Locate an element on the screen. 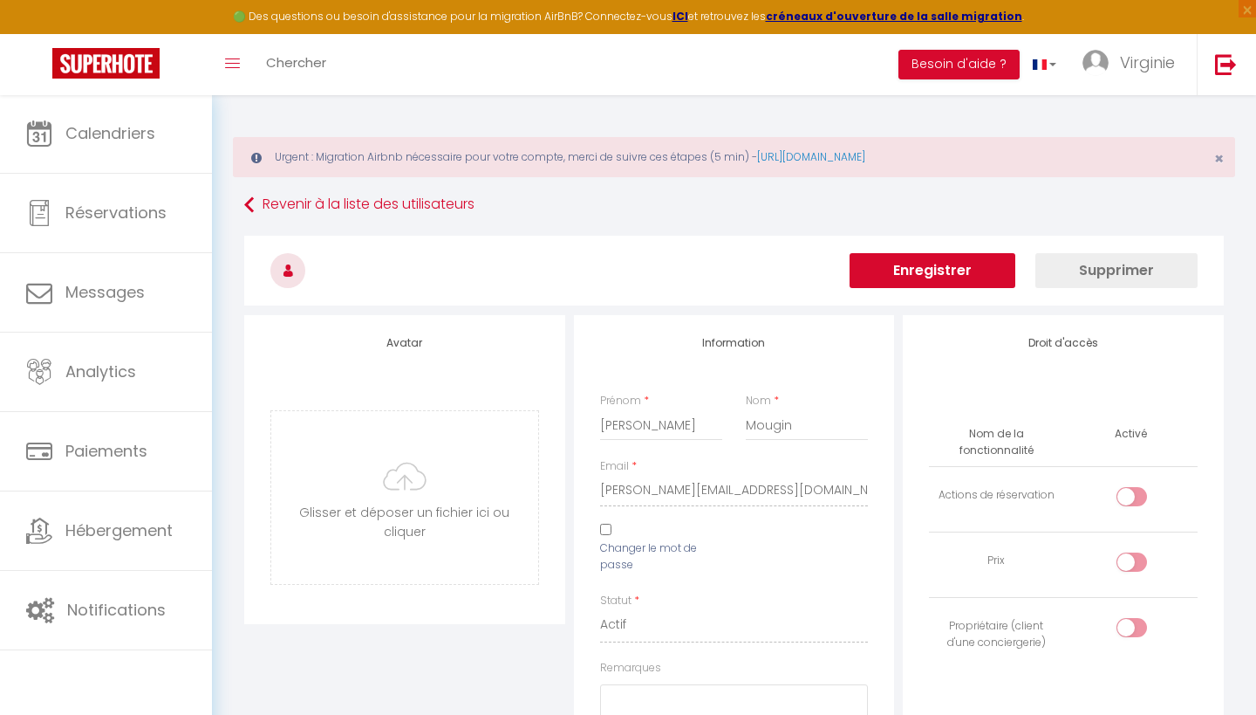 The width and height of the screenshot is (1256, 715). strong: créneaux d'ouverture de la salle migration is located at coordinates (894, 16).